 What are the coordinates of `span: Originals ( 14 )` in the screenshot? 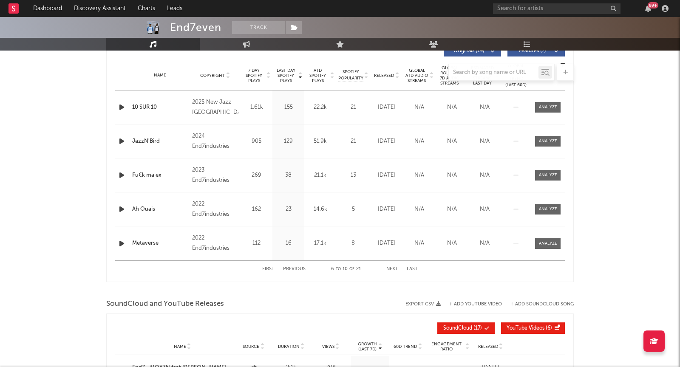 It's located at (469, 51).